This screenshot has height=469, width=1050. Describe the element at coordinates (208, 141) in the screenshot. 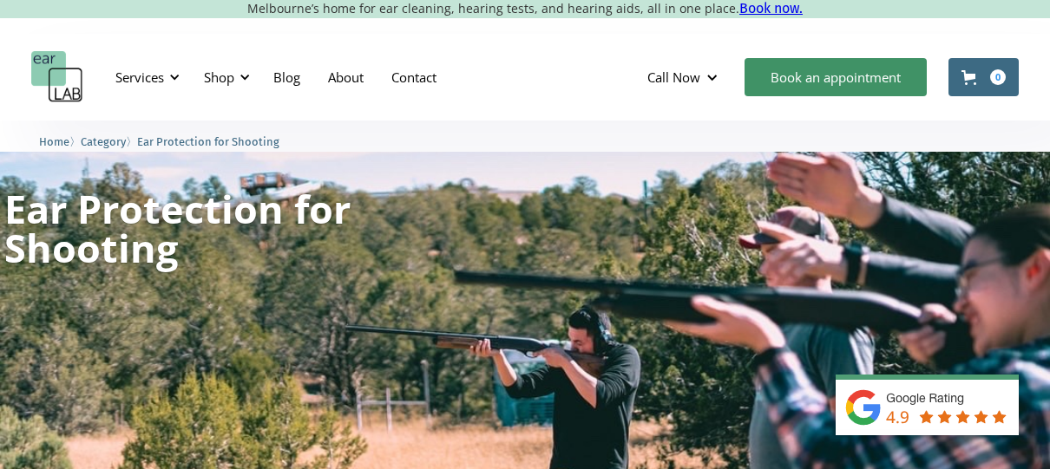

I see `a: Ear Protection for Shooting` at that location.